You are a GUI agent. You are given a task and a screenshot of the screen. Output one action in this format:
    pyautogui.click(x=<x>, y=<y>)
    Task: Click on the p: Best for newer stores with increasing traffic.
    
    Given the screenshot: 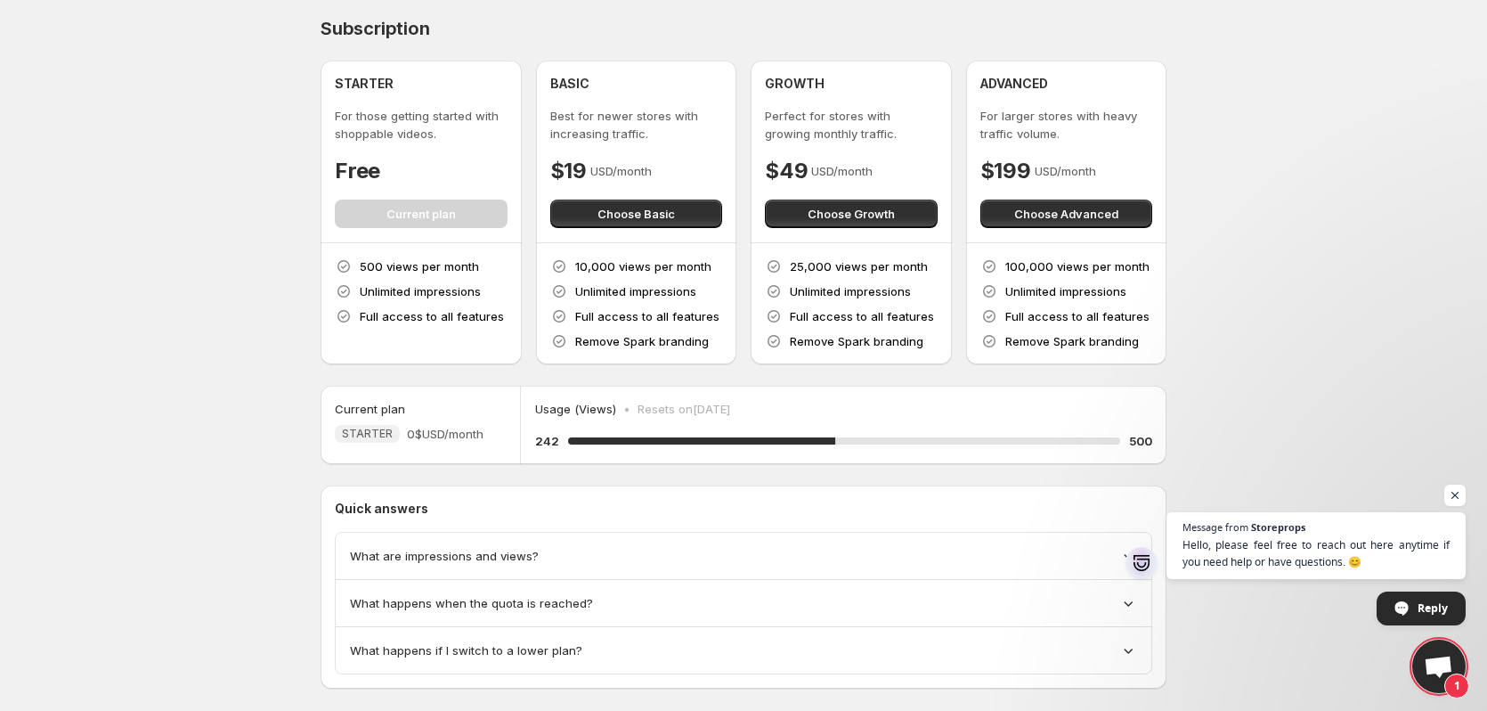 What is the action you would take?
    pyautogui.click(x=637, y=125)
    